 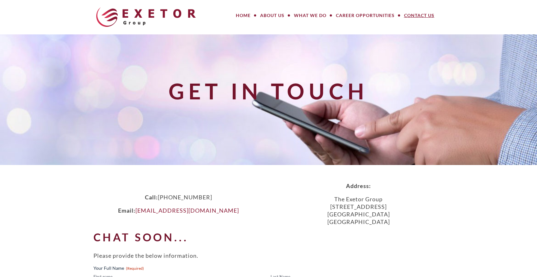 What do you see at coordinates (272, 15) in the screenshot?
I see `a: About Us` at bounding box center [272, 15].